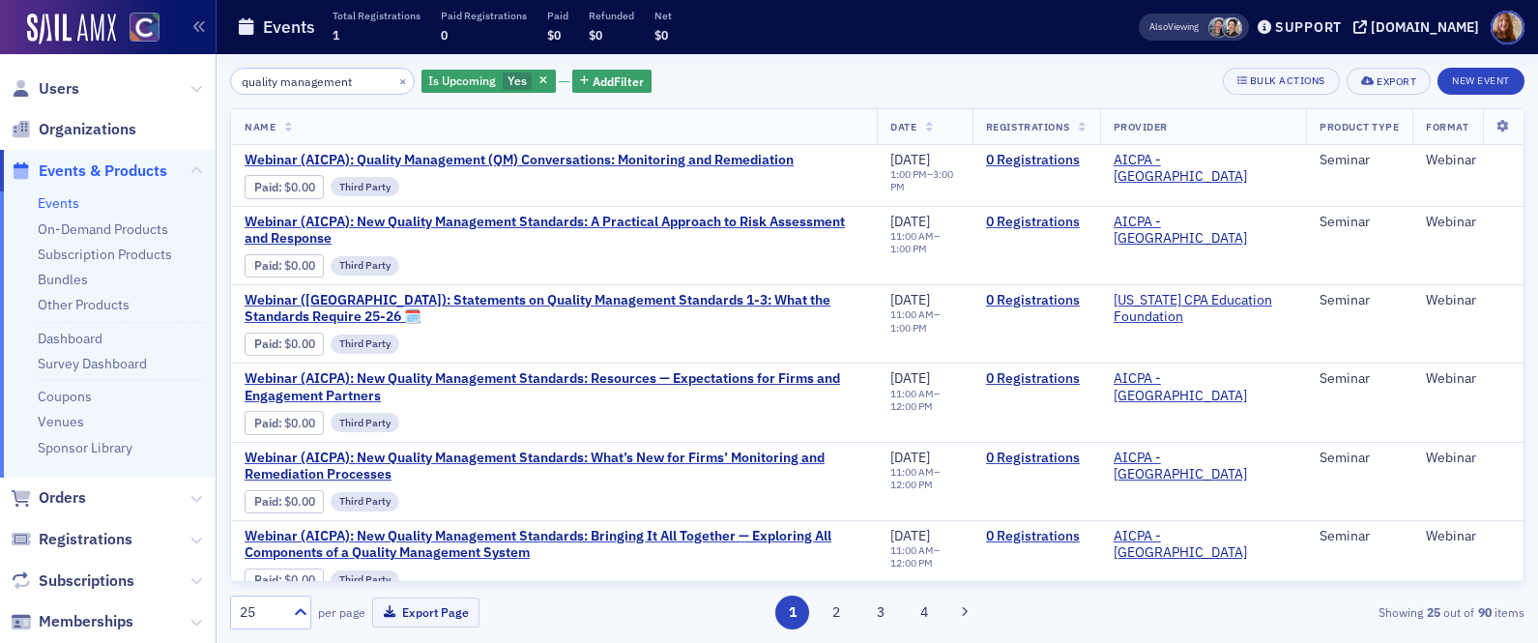 The image size is (1538, 643). Describe the element at coordinates (924, 612) in the screenshot. I see `button: 4` at that location.